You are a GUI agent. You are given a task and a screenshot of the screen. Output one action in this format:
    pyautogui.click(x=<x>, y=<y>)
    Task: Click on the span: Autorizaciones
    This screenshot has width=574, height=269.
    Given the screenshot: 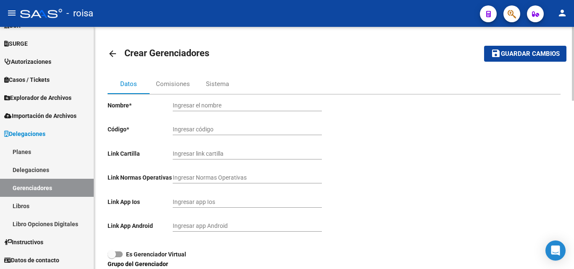 What is the action you would take?
    pyautogui.click(x=28, y=62)
    